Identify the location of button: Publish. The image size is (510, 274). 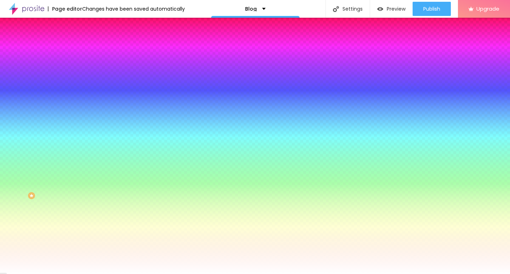
(431, 9).